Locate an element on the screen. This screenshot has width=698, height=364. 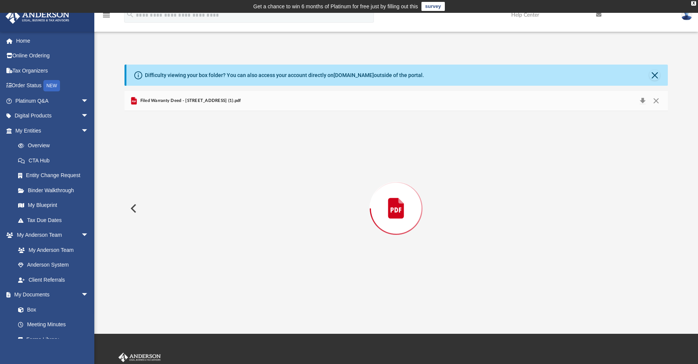
a: Order StatusNEW is located at coordinates (52, 86).